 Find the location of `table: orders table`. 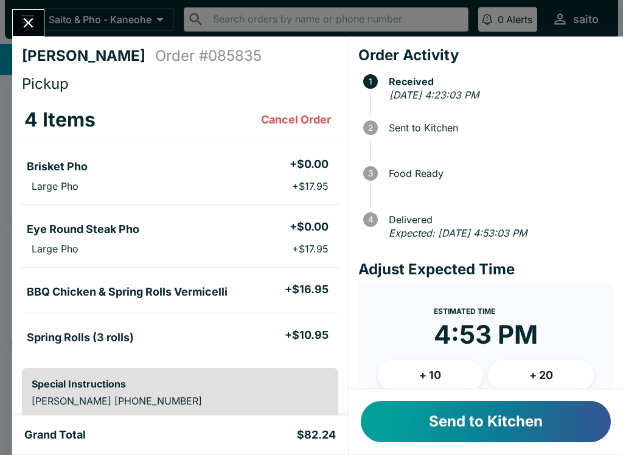

table: orders table is located at coordinates (180, 228).